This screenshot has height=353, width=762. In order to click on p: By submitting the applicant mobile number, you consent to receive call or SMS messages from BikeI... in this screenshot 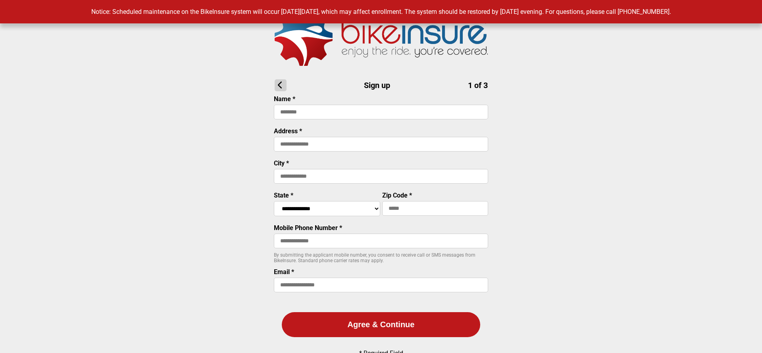, I will do `click(381, 258)`.